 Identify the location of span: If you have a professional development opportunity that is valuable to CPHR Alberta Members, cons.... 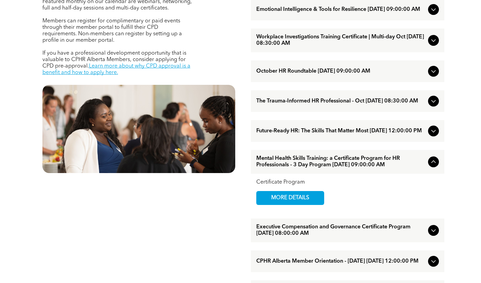
(114, 60).